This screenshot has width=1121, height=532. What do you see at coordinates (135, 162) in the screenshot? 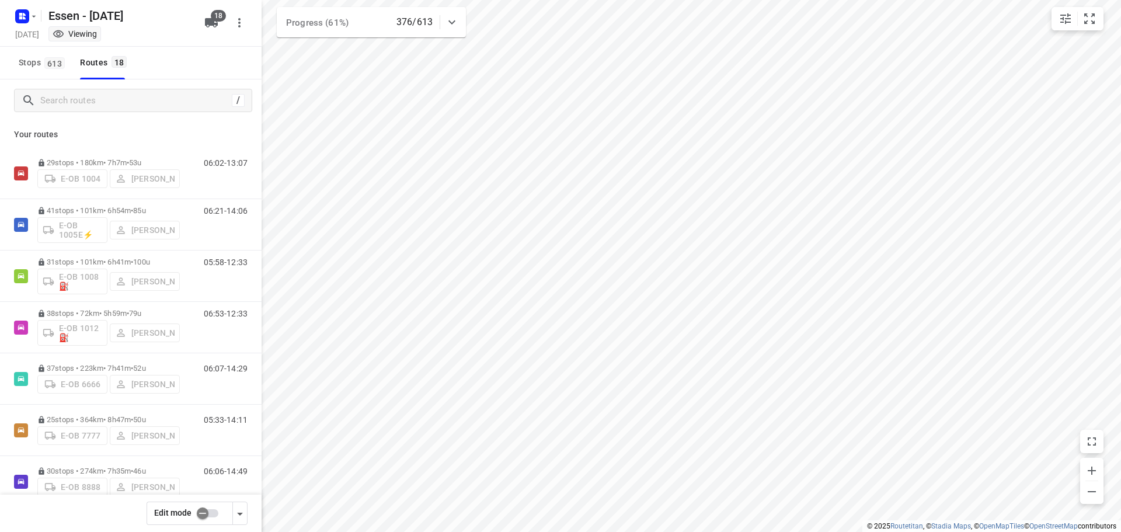
I see `span: 53u` at bounding box center [135, 162].